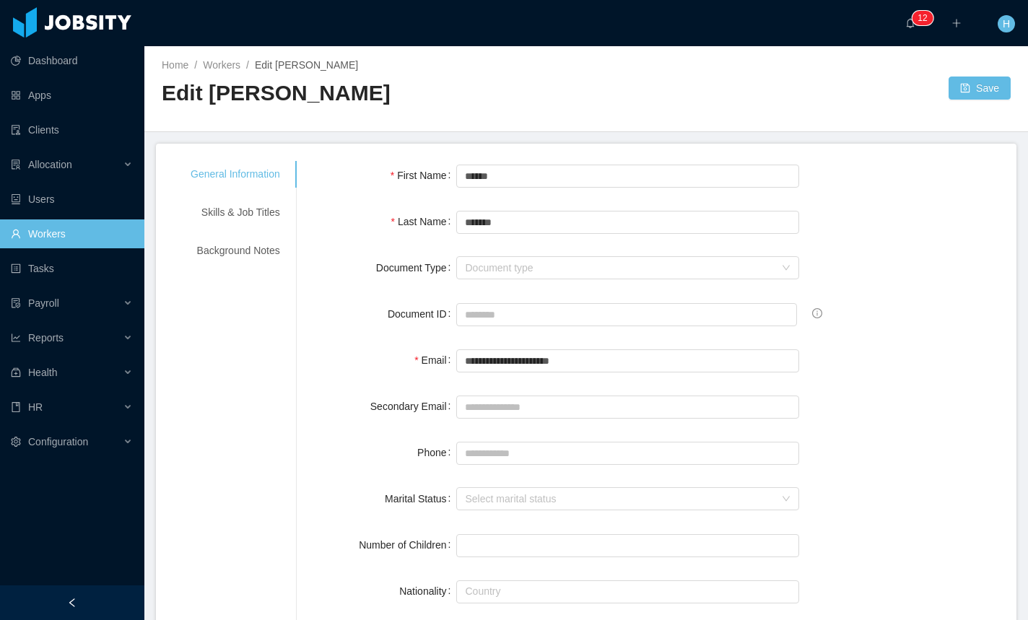  I want to click on span: info-circle, so click(817, 313).